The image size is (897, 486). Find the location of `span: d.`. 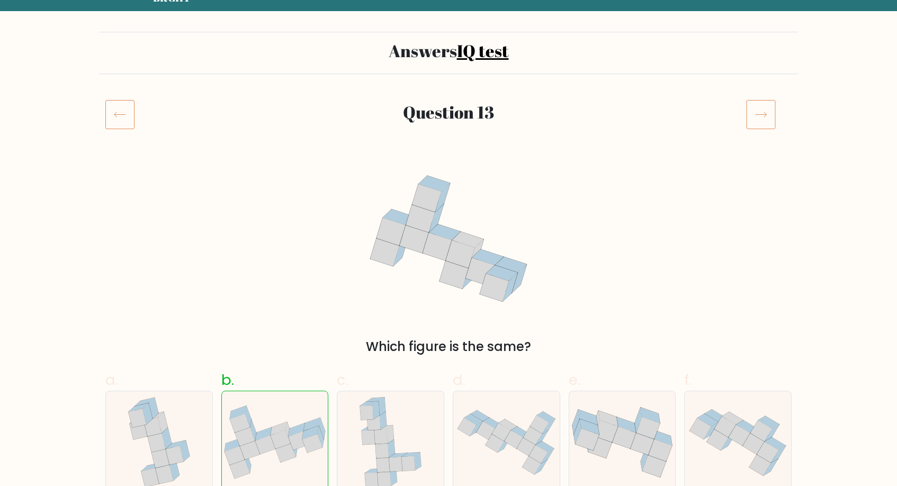

span: d. is located at coordinates (459, 380).